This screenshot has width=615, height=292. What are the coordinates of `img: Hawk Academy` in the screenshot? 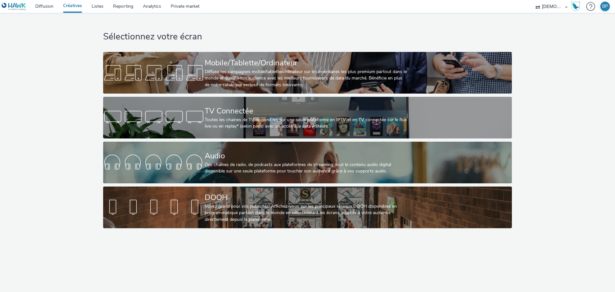 It's located at (575, 6).